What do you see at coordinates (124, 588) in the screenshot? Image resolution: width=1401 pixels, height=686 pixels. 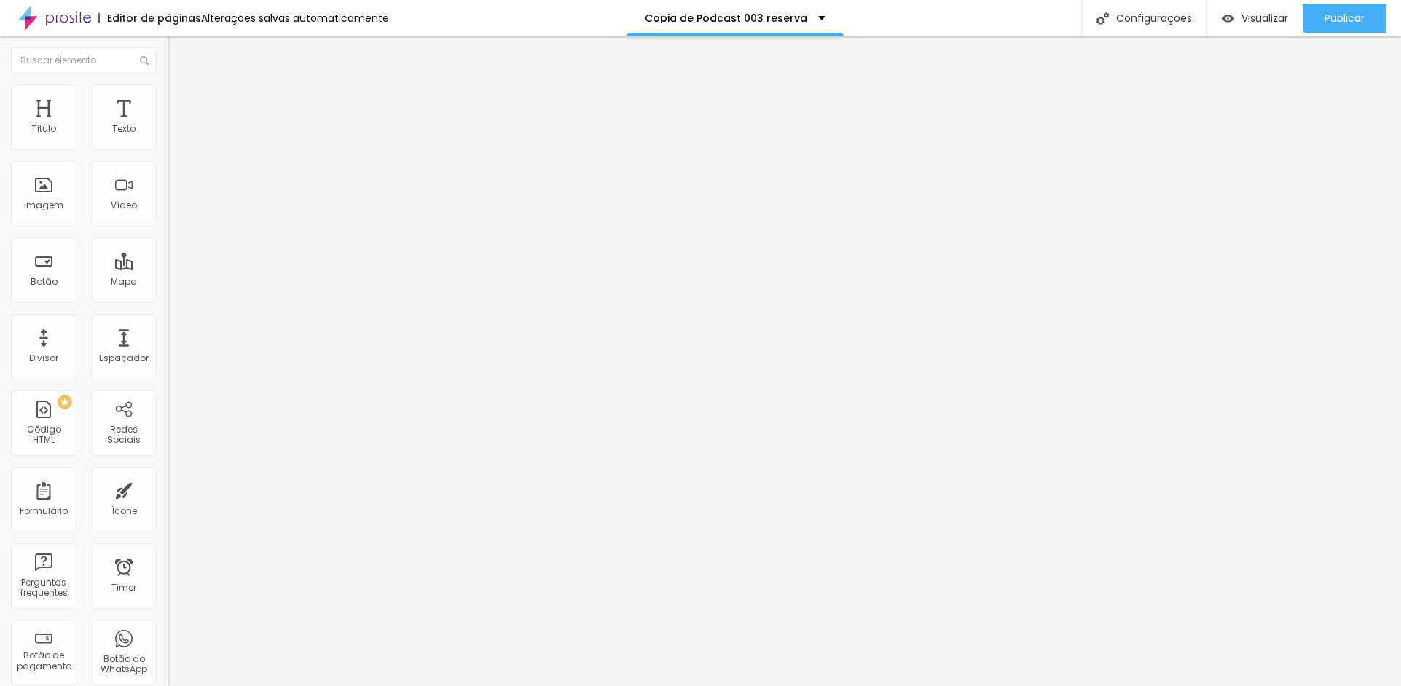 I see `div: Timer` at bounding box center [124, 588].